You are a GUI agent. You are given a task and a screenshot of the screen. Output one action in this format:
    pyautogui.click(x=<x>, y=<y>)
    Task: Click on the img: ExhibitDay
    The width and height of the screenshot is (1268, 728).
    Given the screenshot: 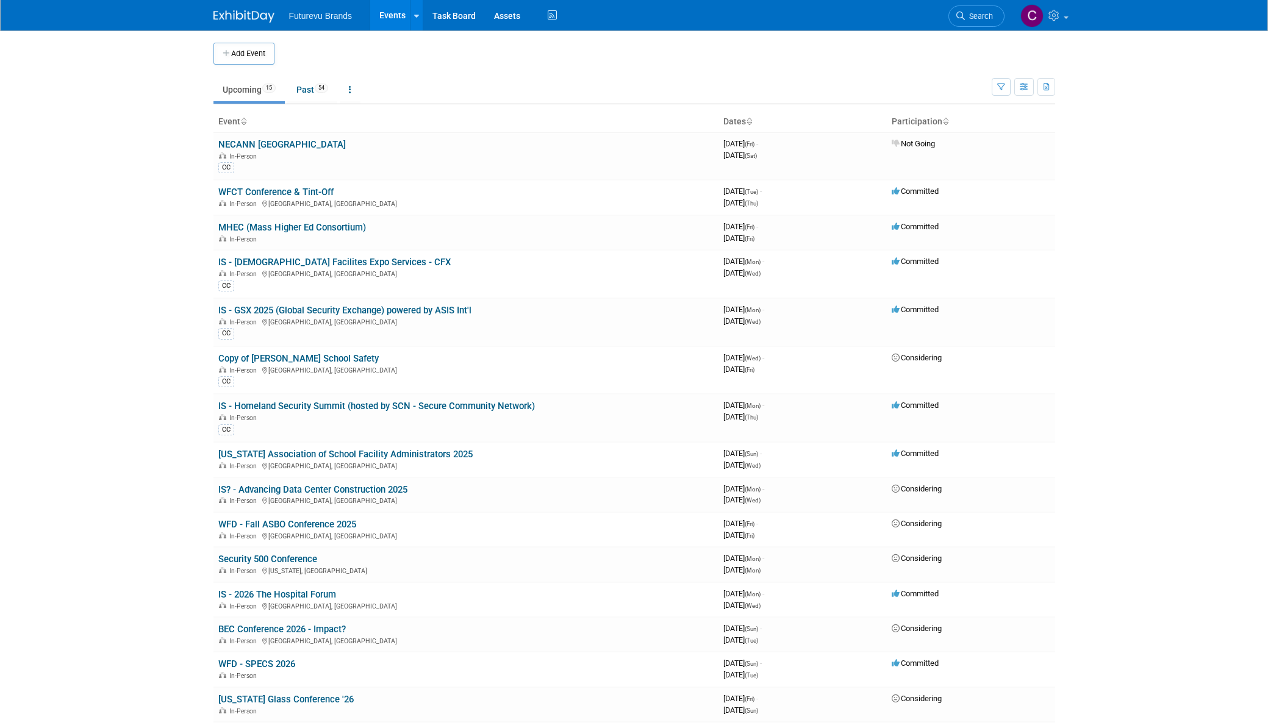 What is the action you would take?
    pyautogui.click(x=244, y=16)
    